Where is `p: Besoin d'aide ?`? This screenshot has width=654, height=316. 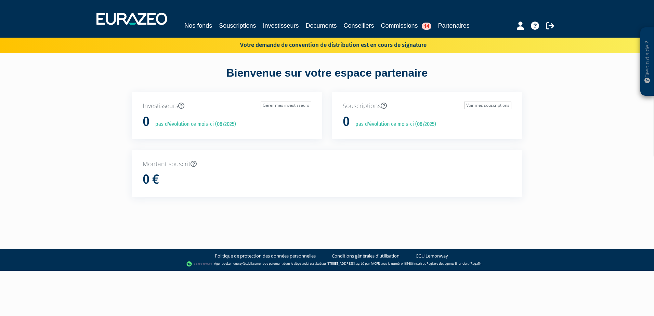 p: Besoin d'aide ? is located at coordinates (647, 62).